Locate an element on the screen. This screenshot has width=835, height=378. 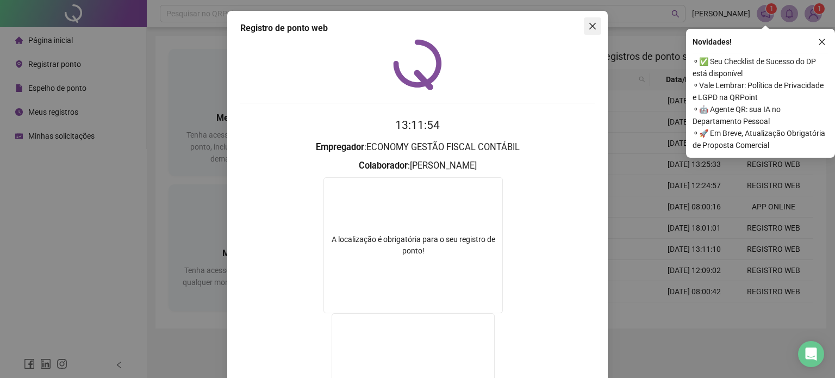
div: Registro de ponto web is located at coordinates (418, 28).